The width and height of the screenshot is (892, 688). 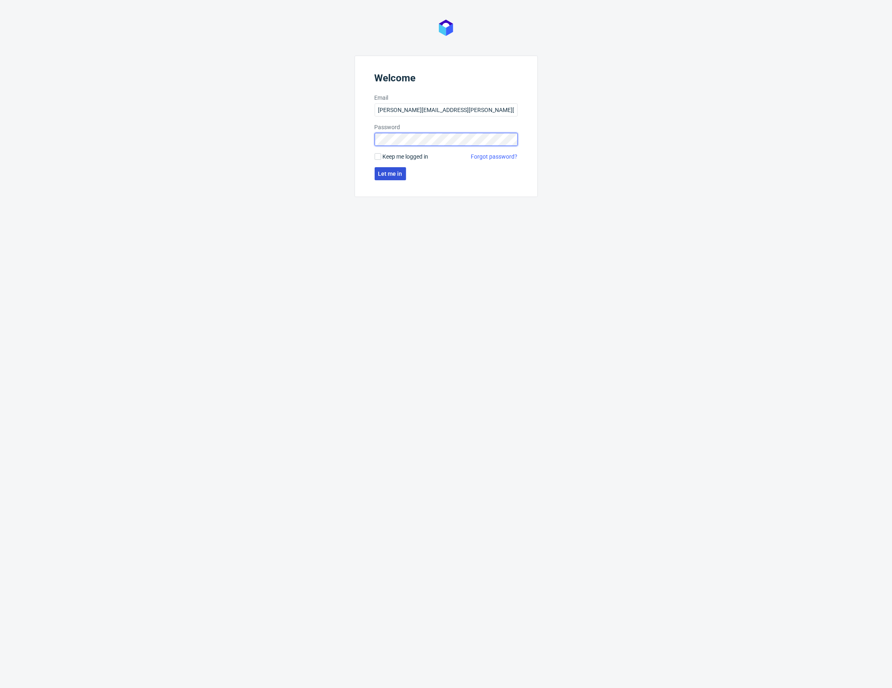 I want to click on header: Welcome, so click(x=446, y=80).